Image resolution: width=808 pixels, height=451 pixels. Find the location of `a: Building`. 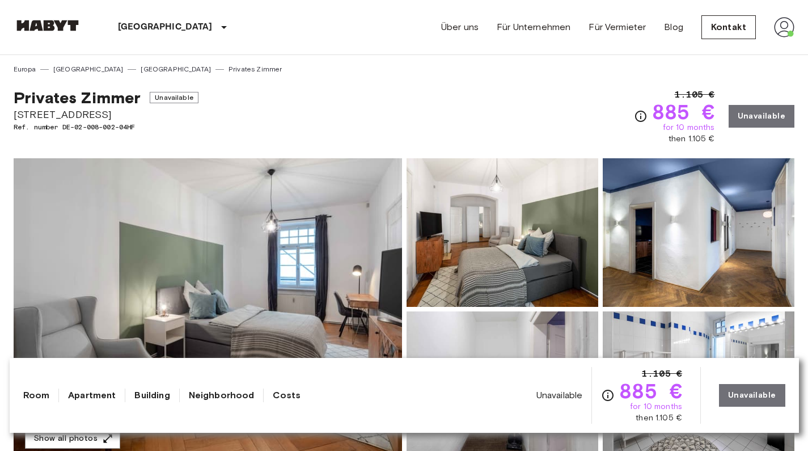

a: Building is located at coordinates (152, 395).